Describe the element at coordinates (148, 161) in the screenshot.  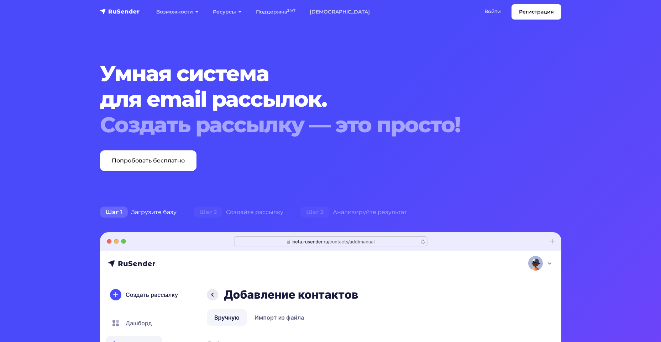
I see `a: Попробовать бесплатно` at that location.